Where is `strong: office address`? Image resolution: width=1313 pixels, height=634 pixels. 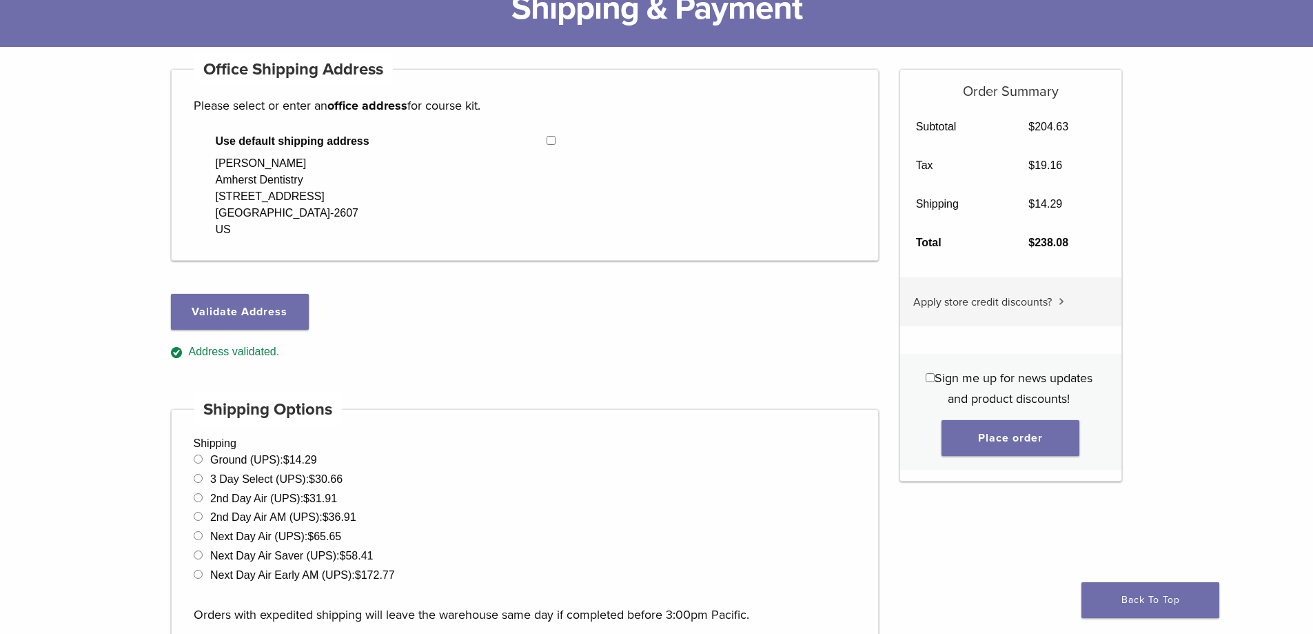 strong: office address is located at coordinates (367, 105).